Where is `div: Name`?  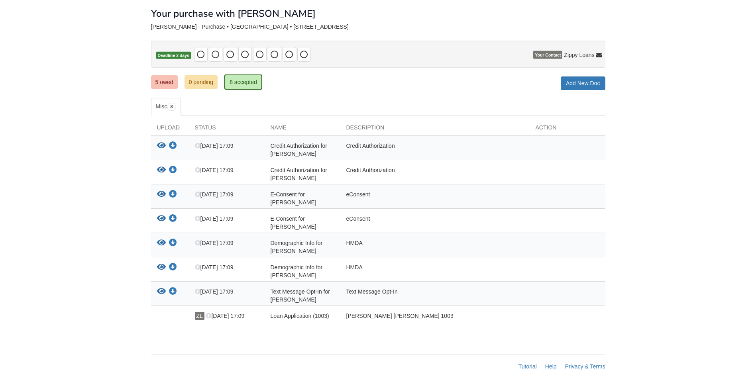
div: Name is located at coordinates (302, 129).